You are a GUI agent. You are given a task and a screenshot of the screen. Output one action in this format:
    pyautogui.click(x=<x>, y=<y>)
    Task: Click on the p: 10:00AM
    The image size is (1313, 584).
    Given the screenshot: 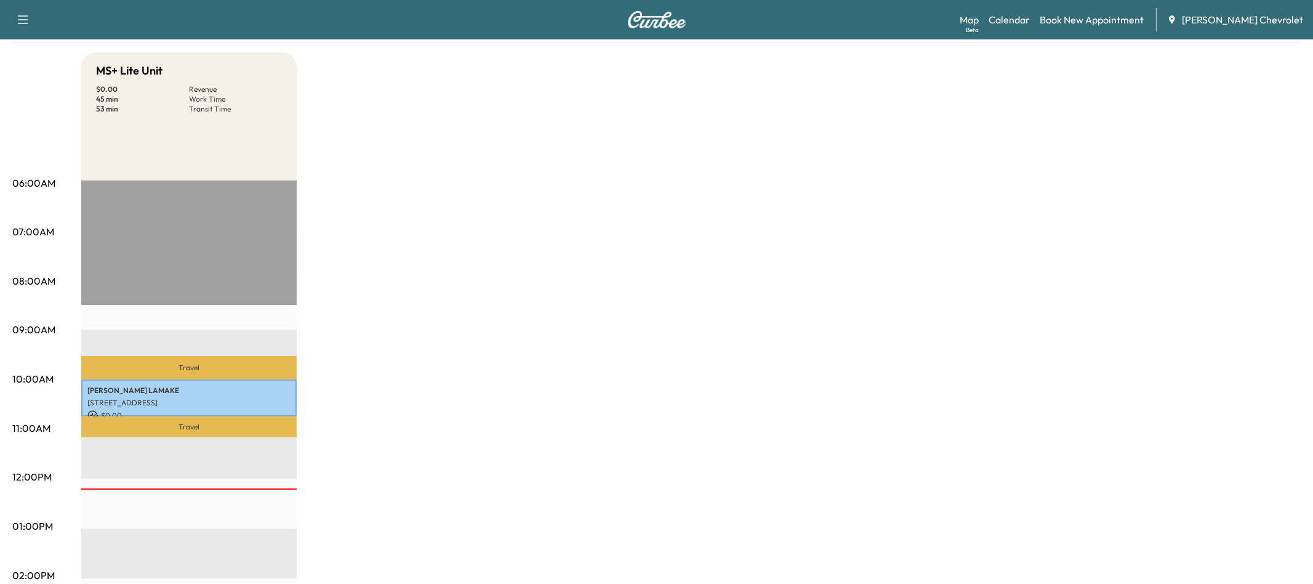 What is the action you would take?
    pyautogui.click(x=33, y=379)
    